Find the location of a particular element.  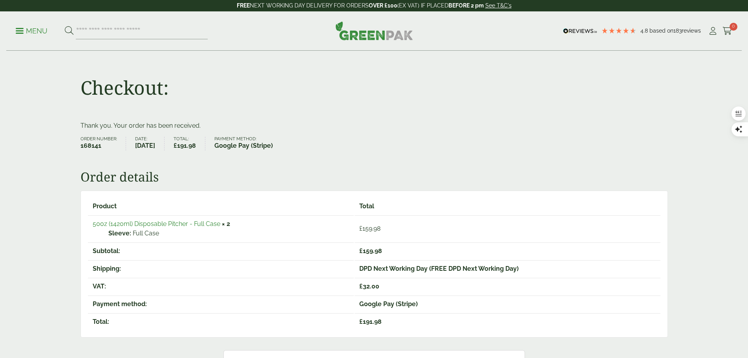

strong: × 2 is located at coordinates (226, 224).